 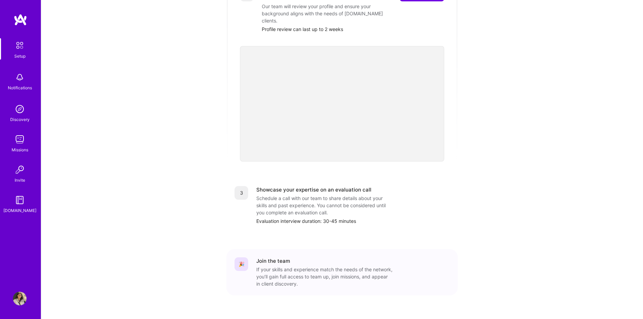 I want to click on img: Invite, so click(x=20, y=170).